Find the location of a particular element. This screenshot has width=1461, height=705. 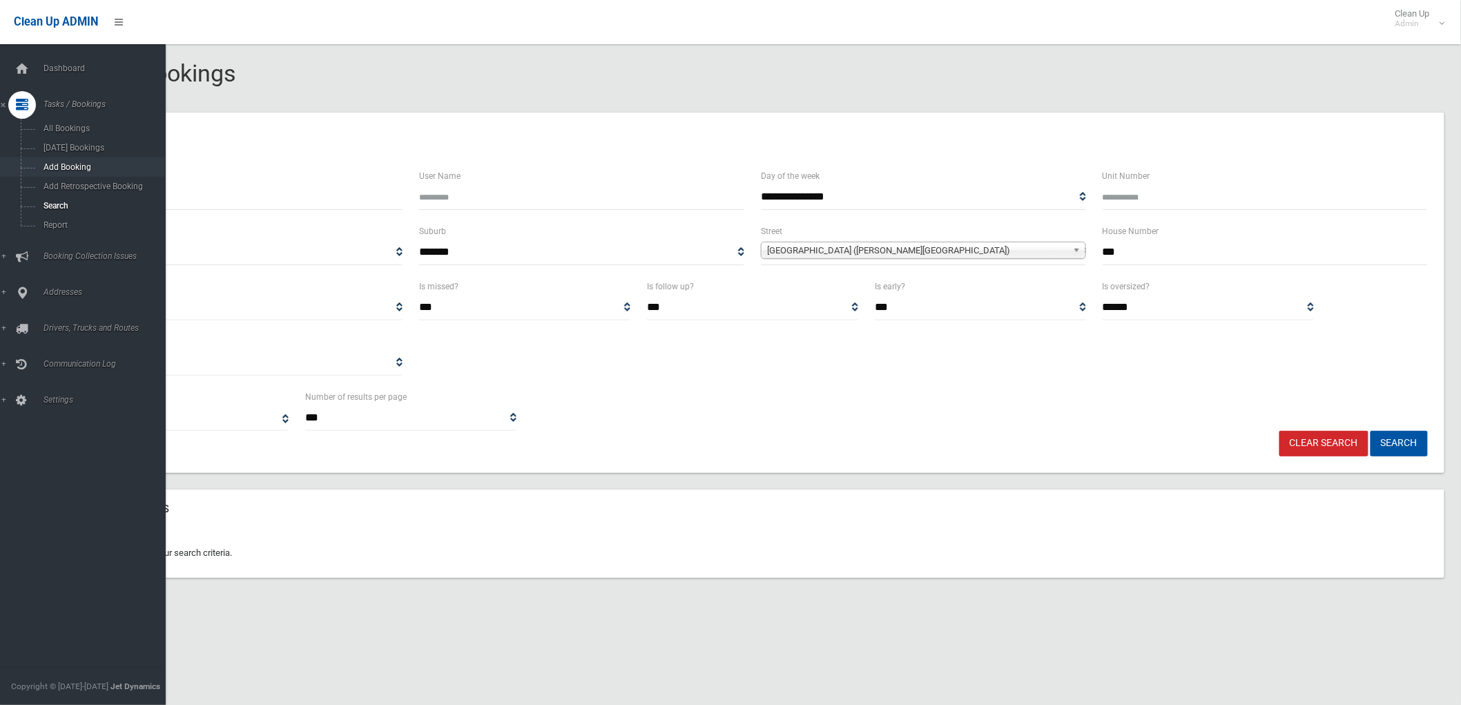

span: Addresses is located at coordinates (108, 292).